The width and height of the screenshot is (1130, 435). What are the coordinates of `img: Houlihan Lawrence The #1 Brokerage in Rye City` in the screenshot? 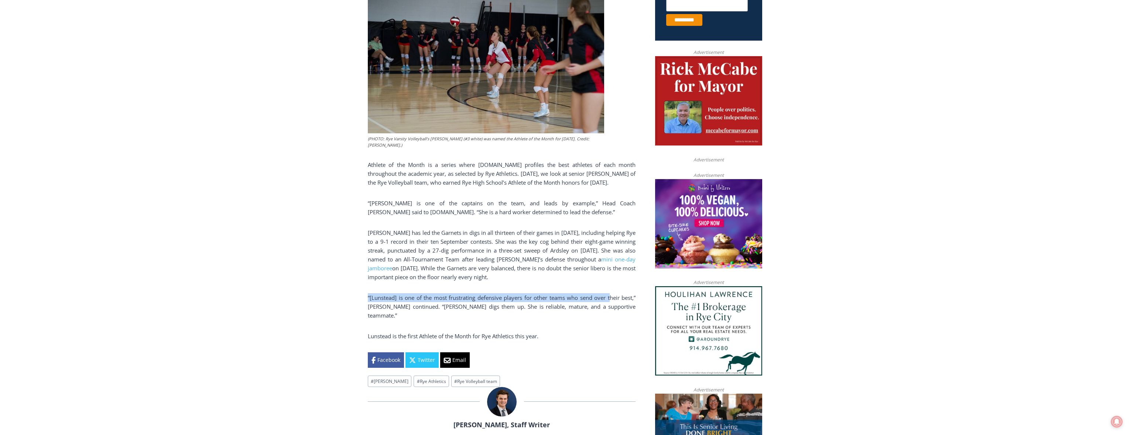 It's located at (709, 331).